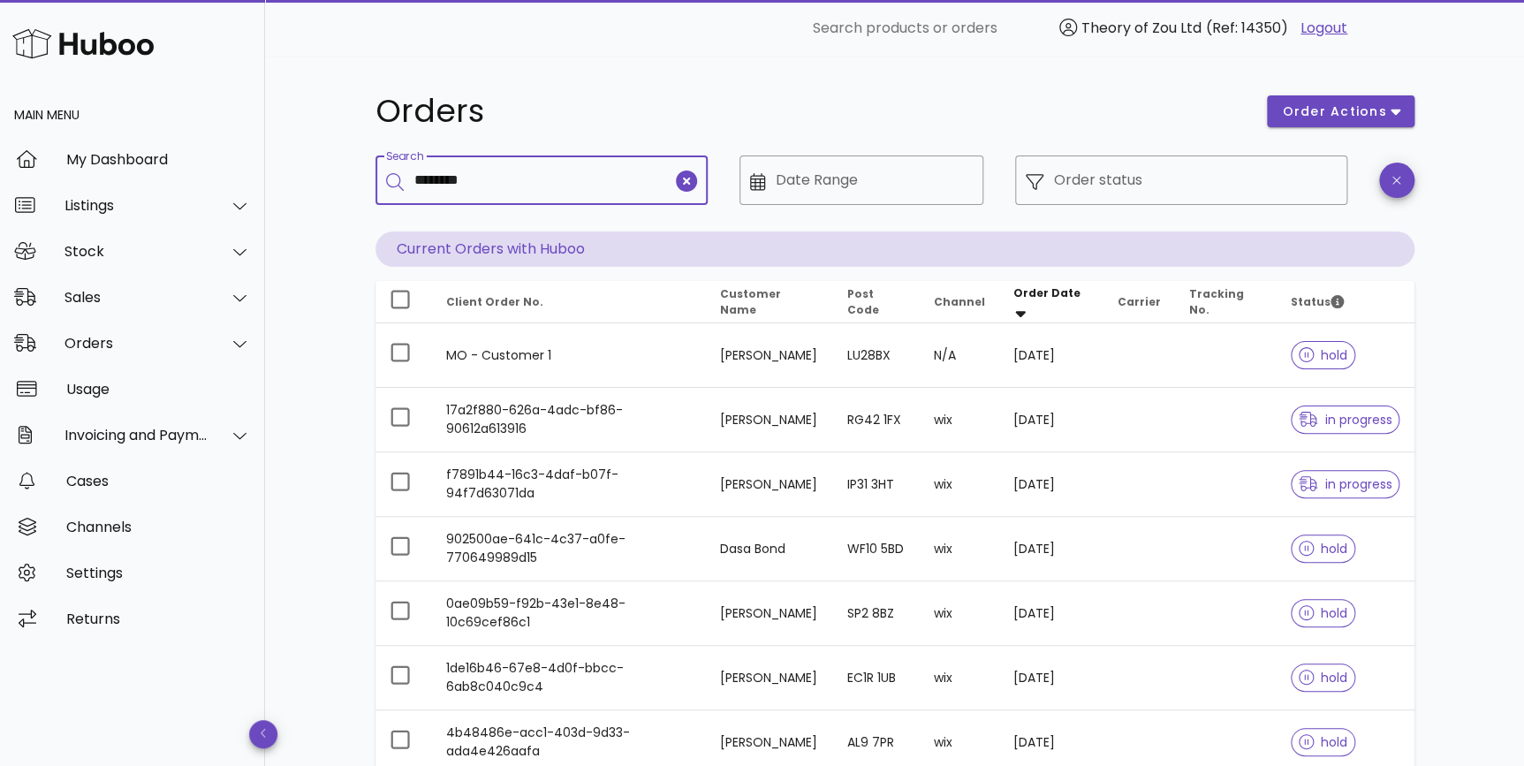  What do you see at coordinates (569, 549) in the screenshot?
I see `td: 902500ae-641c-4c37-a0fe-770649989d15` at bounding box center [569, 549].